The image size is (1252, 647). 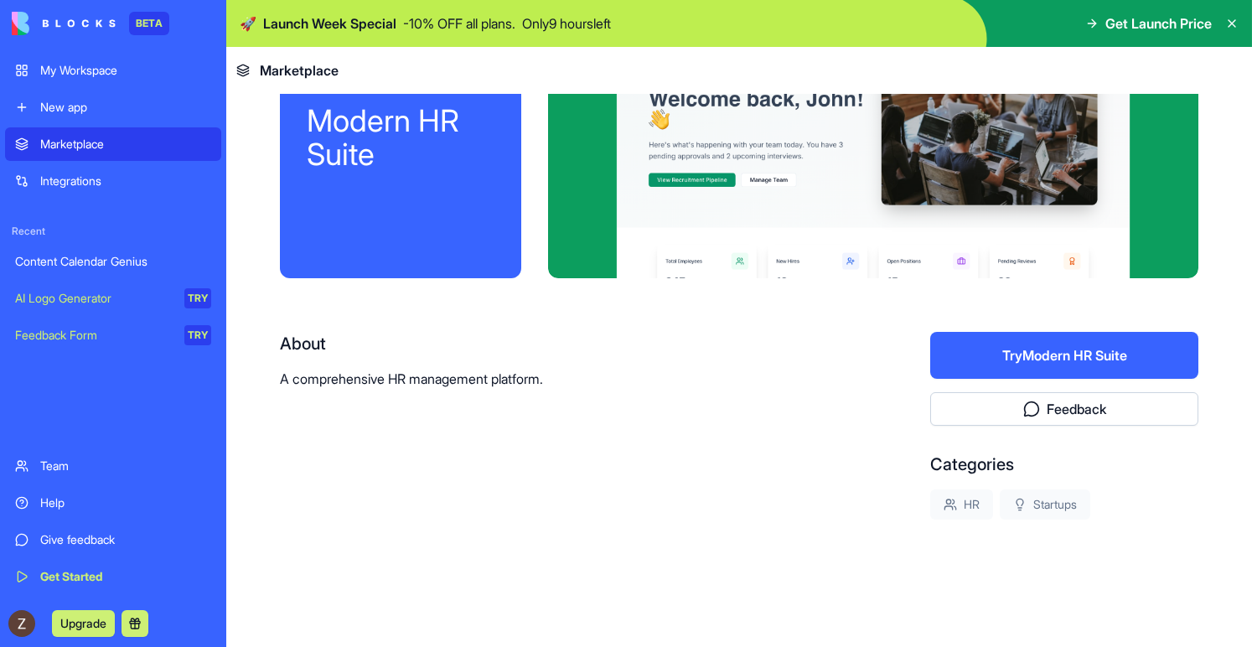 I want to click on div: Help, so click(x=126, y=503).